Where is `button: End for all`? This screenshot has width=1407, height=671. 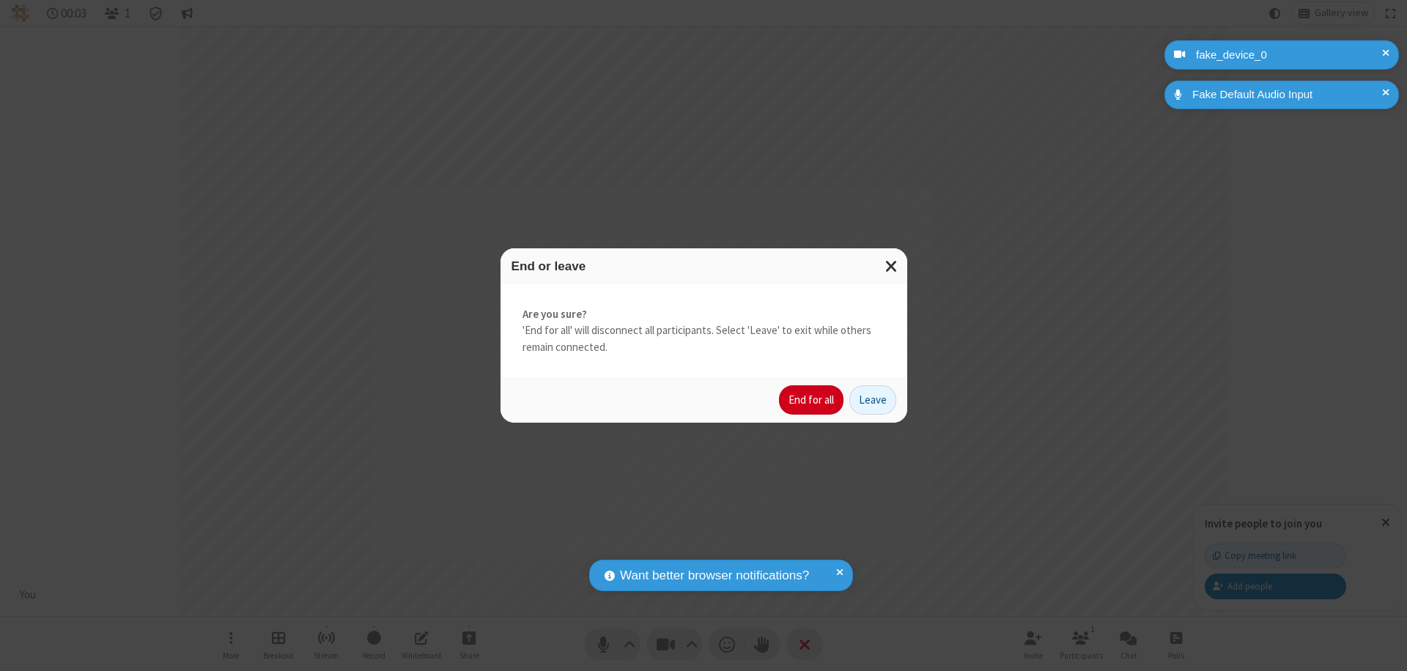
button: End for all is located at coordinates (811, 400).